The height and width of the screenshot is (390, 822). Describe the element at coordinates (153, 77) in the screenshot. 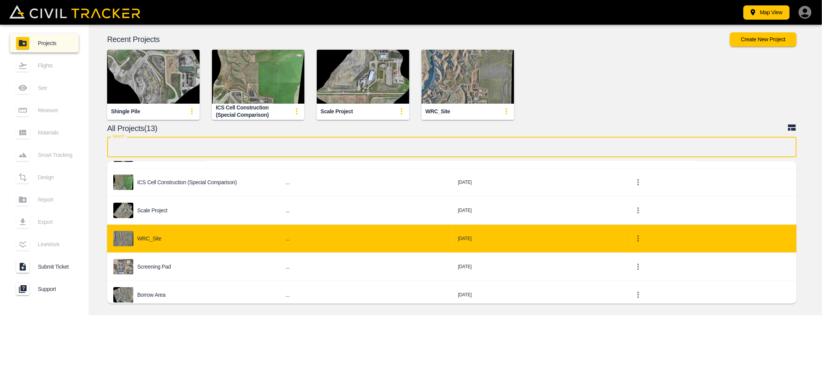

I see `img: Shingle Pile` at that location.